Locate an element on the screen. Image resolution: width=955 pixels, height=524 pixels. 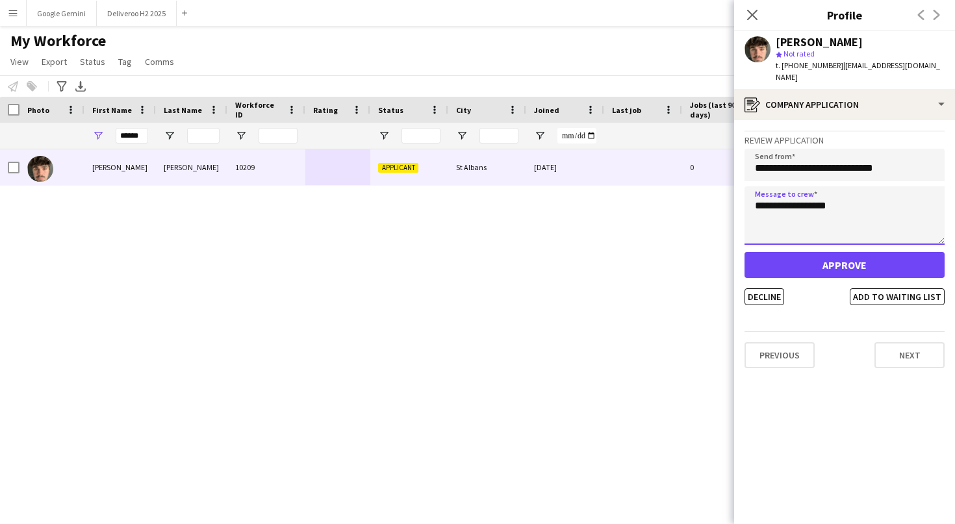
button: Decline is located at coordinates (764, 297).